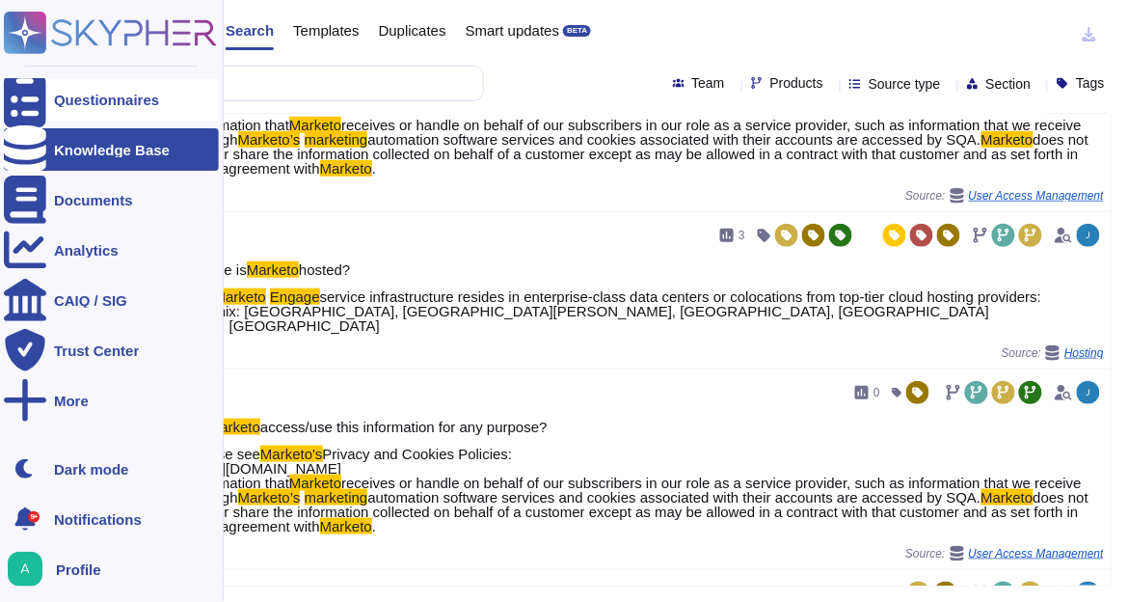 The width and height of the screenshot is (1128, 602). Describe the element at coordinates (577, 31) in the screenshot. I see `div: BETA` at that location.